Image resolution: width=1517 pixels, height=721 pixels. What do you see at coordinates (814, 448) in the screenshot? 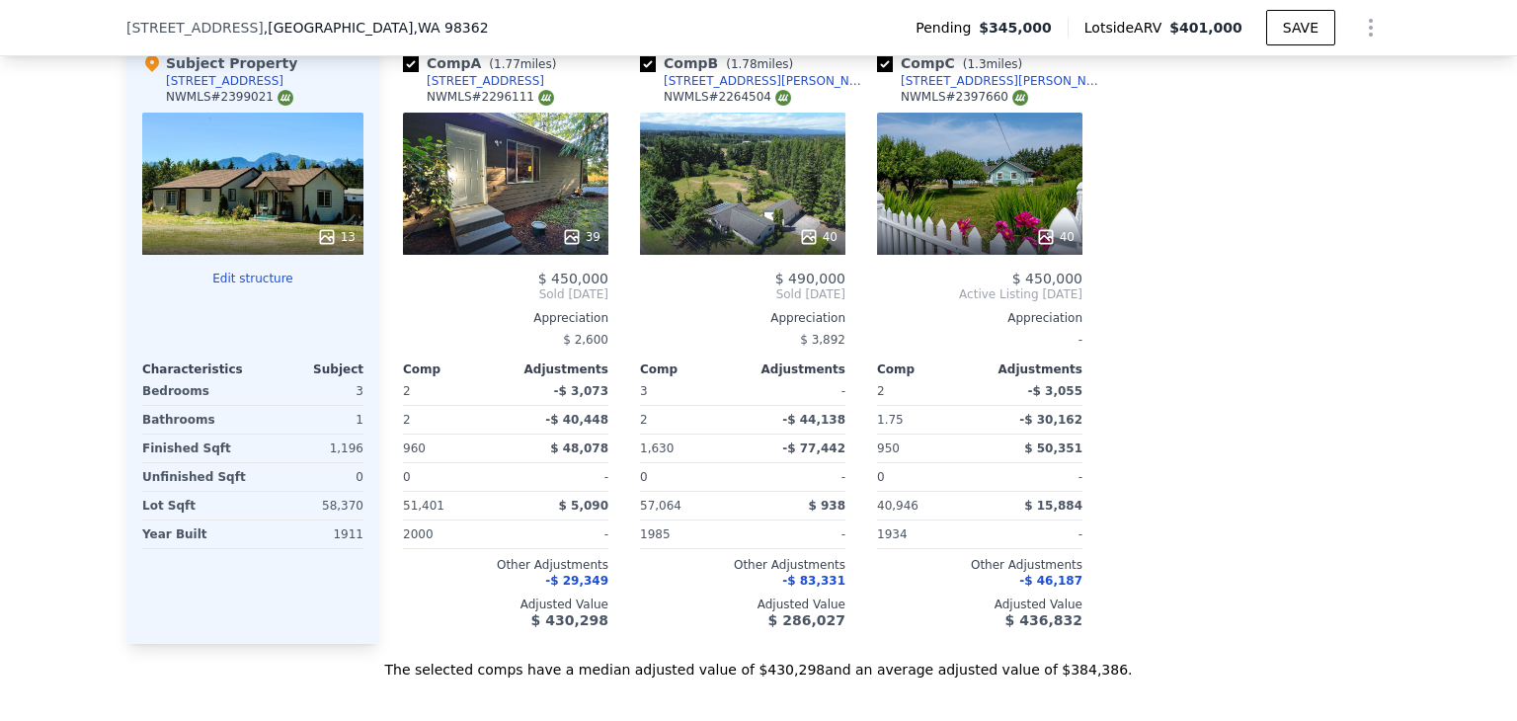
I see `span: -$ 77,442` at bounding box center [814, 448].